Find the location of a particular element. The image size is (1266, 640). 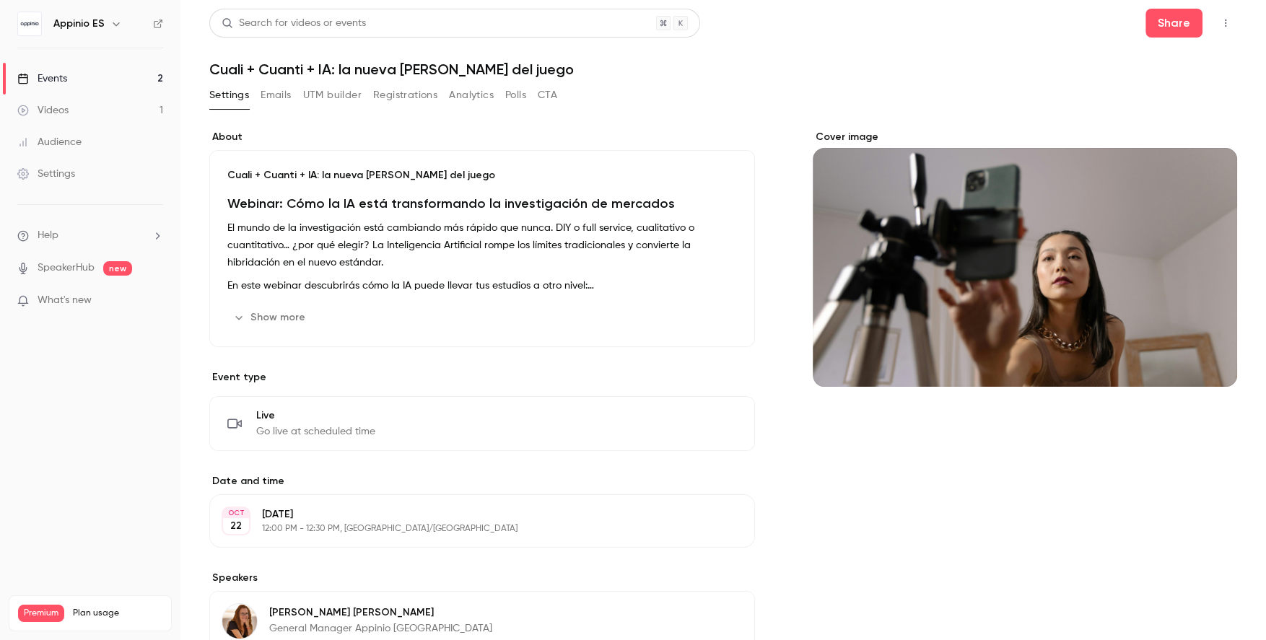

span: Go live at scheduled time is located at coordinates (315, 432).